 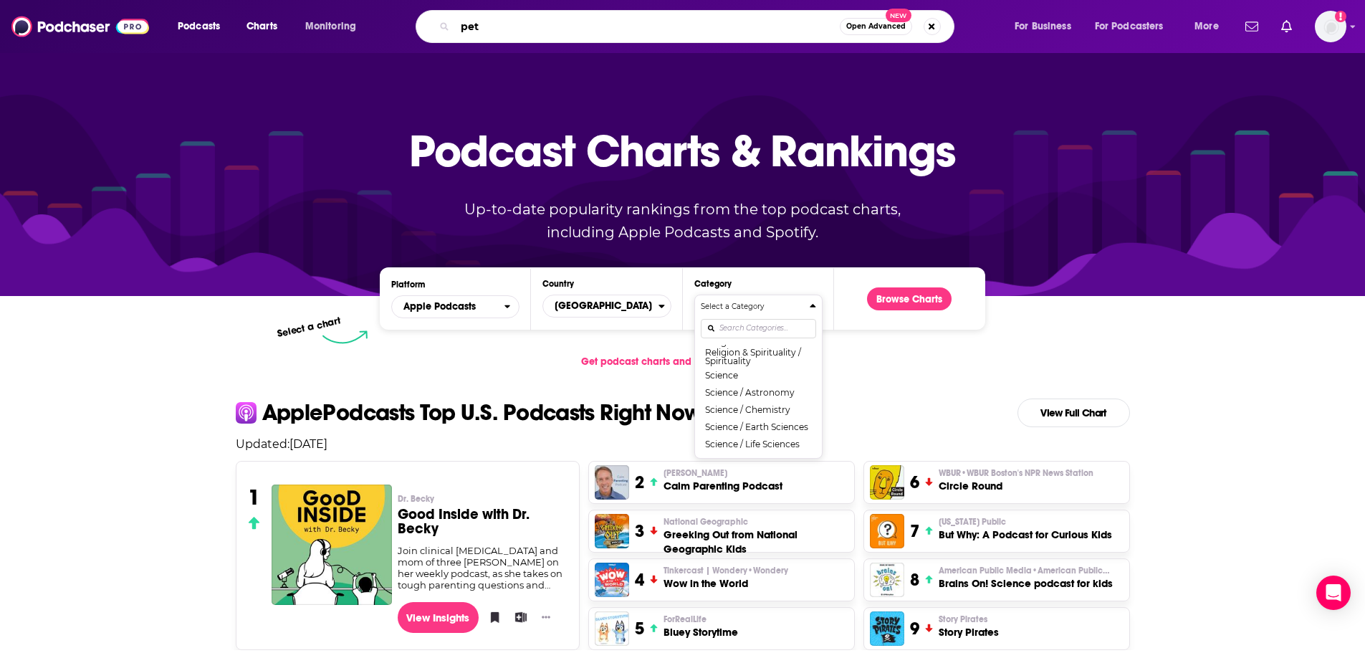 What do you see at coordinates (612, 580) in the screenshot?
I see `img: Wow in the World` at bounding box center [612, 580].